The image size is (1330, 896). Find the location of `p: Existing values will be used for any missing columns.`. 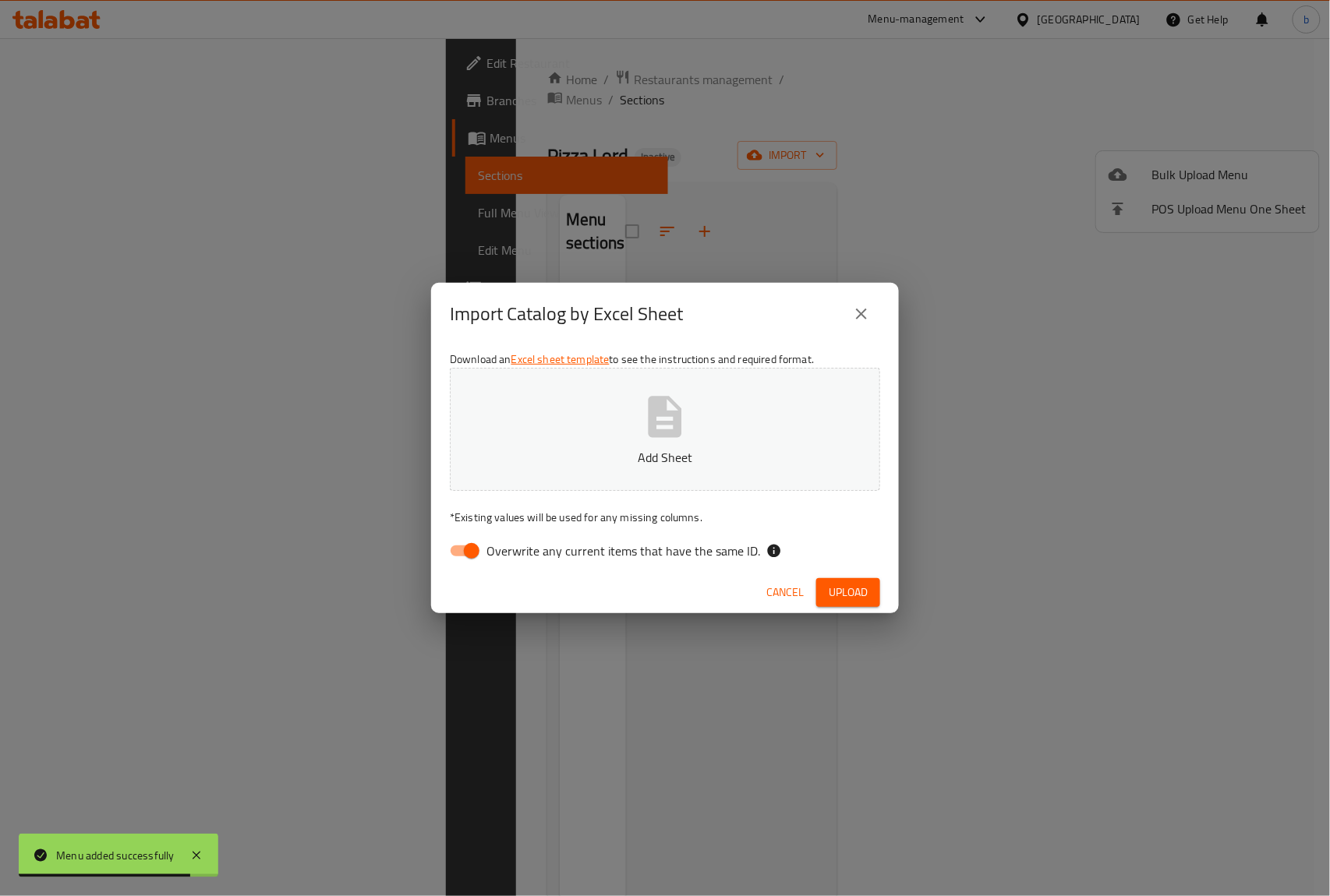

p: Existing values will be used for any missing columns. is located at coordinates (665, 518).